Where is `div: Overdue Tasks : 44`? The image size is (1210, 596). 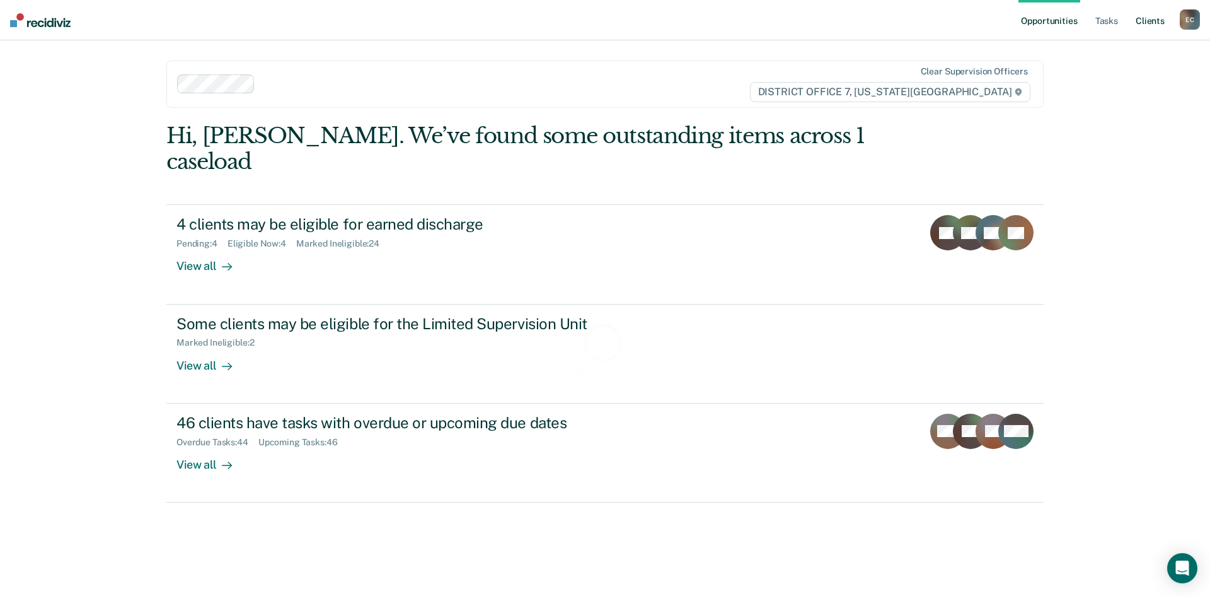
div: Overdue Tasks : 44 is located at coordinates (217, 442).